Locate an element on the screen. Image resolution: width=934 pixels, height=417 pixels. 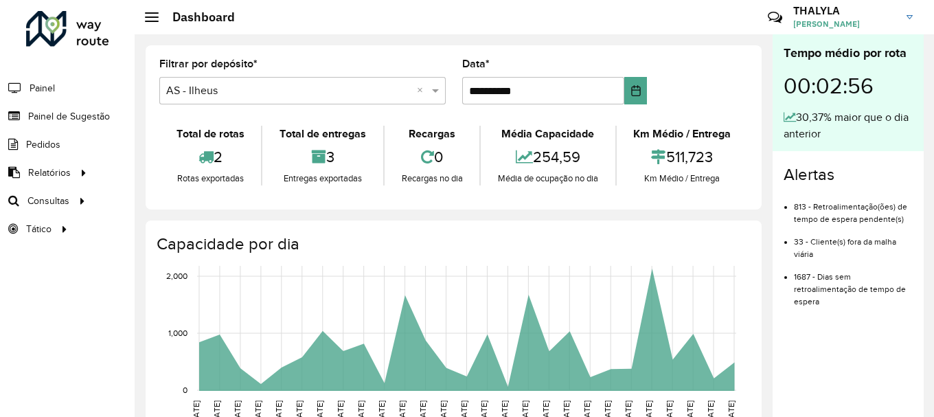
div: 30,37% maior que o dia anterior is located at coordinates (848, 126).